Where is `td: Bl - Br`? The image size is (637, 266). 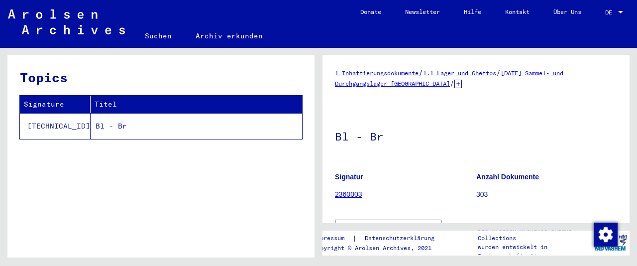
td: Bl - Br is located at coordinates (196, 126).